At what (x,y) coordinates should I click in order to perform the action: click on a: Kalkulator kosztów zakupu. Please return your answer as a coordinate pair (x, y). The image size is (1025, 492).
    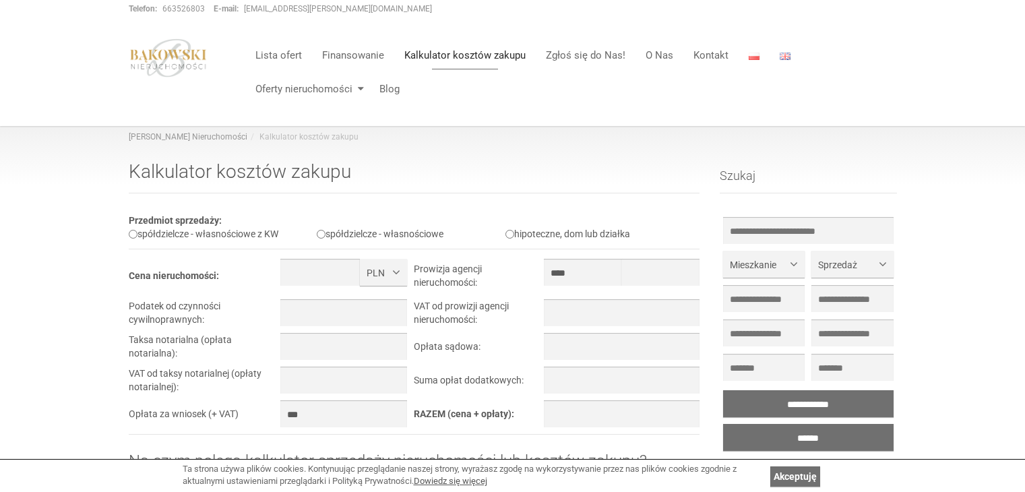
    Looking at the image, I should click on (465, 55).